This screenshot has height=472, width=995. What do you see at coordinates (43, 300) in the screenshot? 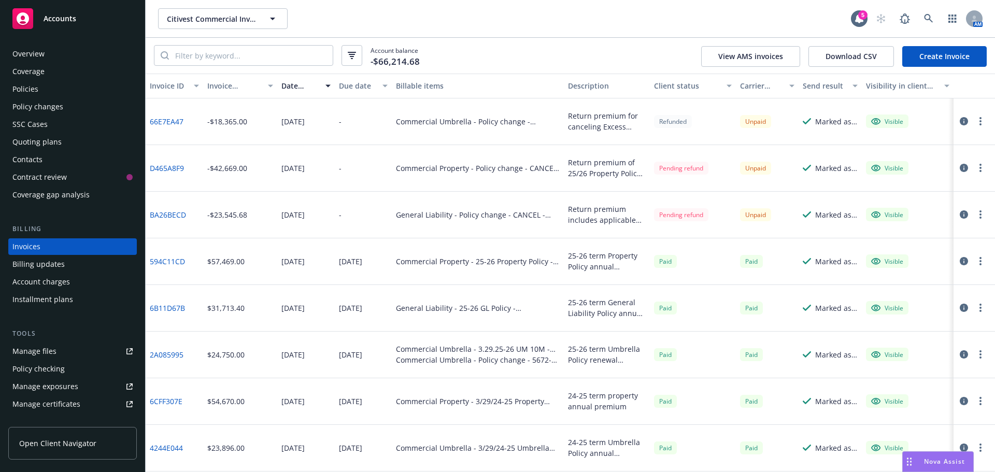
I see `div: Installment plans` at bounding box center [43, 300].